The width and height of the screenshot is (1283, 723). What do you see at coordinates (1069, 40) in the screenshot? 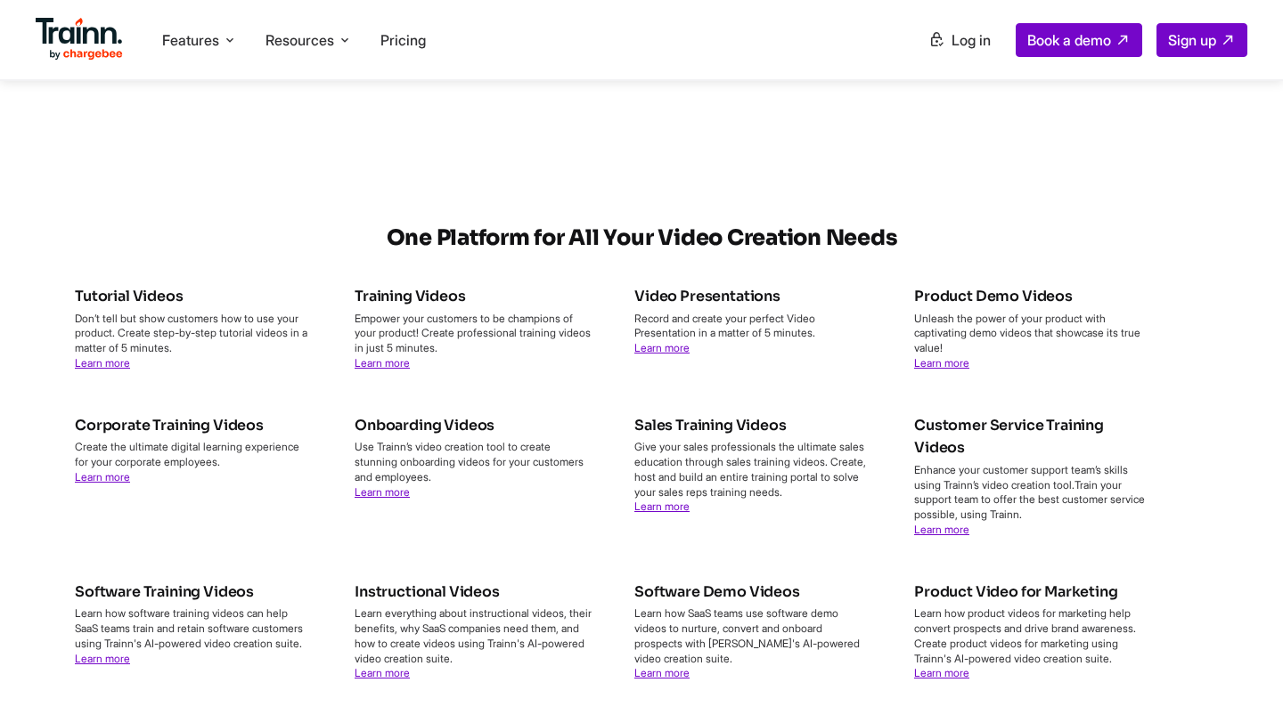
I see `span: Book a demo` at bounding box center [1069, 40].